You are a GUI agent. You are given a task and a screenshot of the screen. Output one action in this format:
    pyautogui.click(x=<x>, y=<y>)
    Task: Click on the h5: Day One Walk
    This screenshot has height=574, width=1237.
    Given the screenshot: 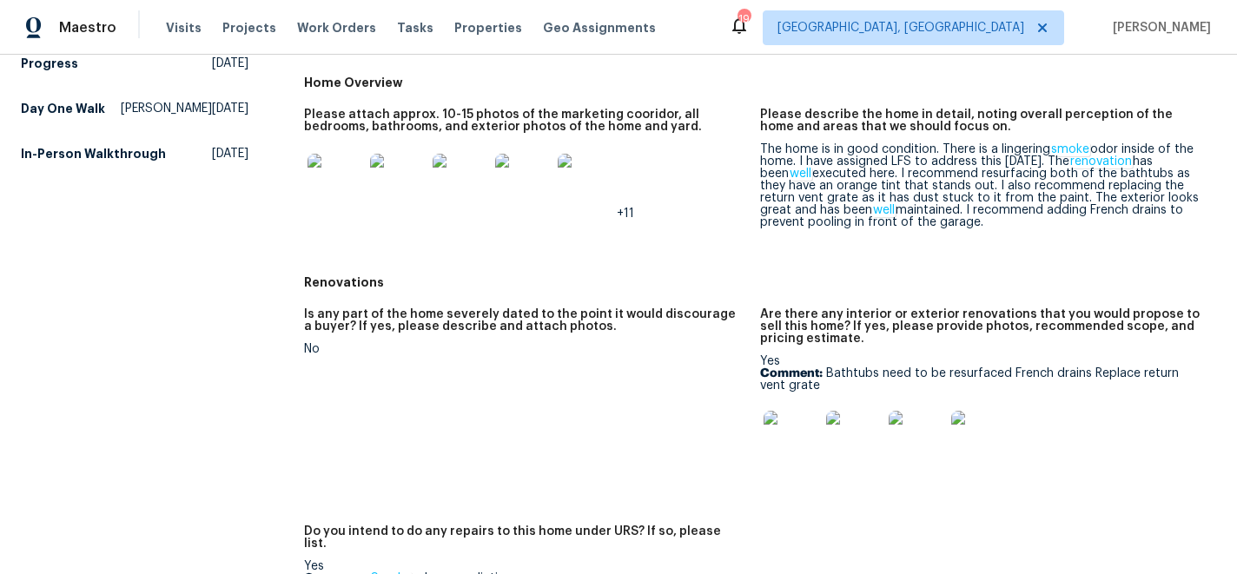 What is the action you would take?
    pyautogui.click(x=63, y=109)
    